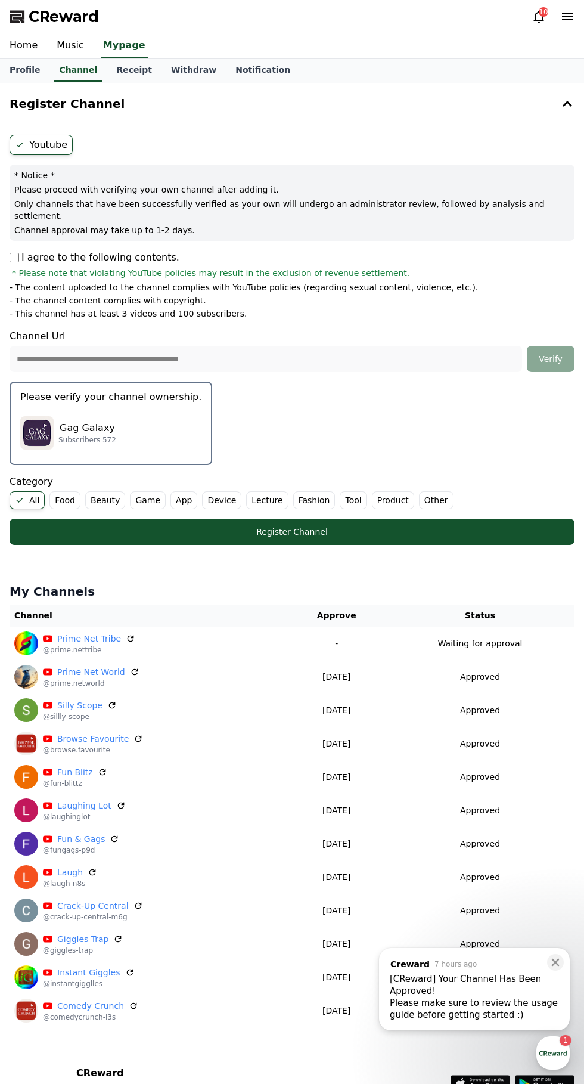 The image size is (584, 1084). Describe the element at coordinates (292, 190) in the screenshot. I see `p: Please proceed with verifying your own channel after adding it.` at that location.